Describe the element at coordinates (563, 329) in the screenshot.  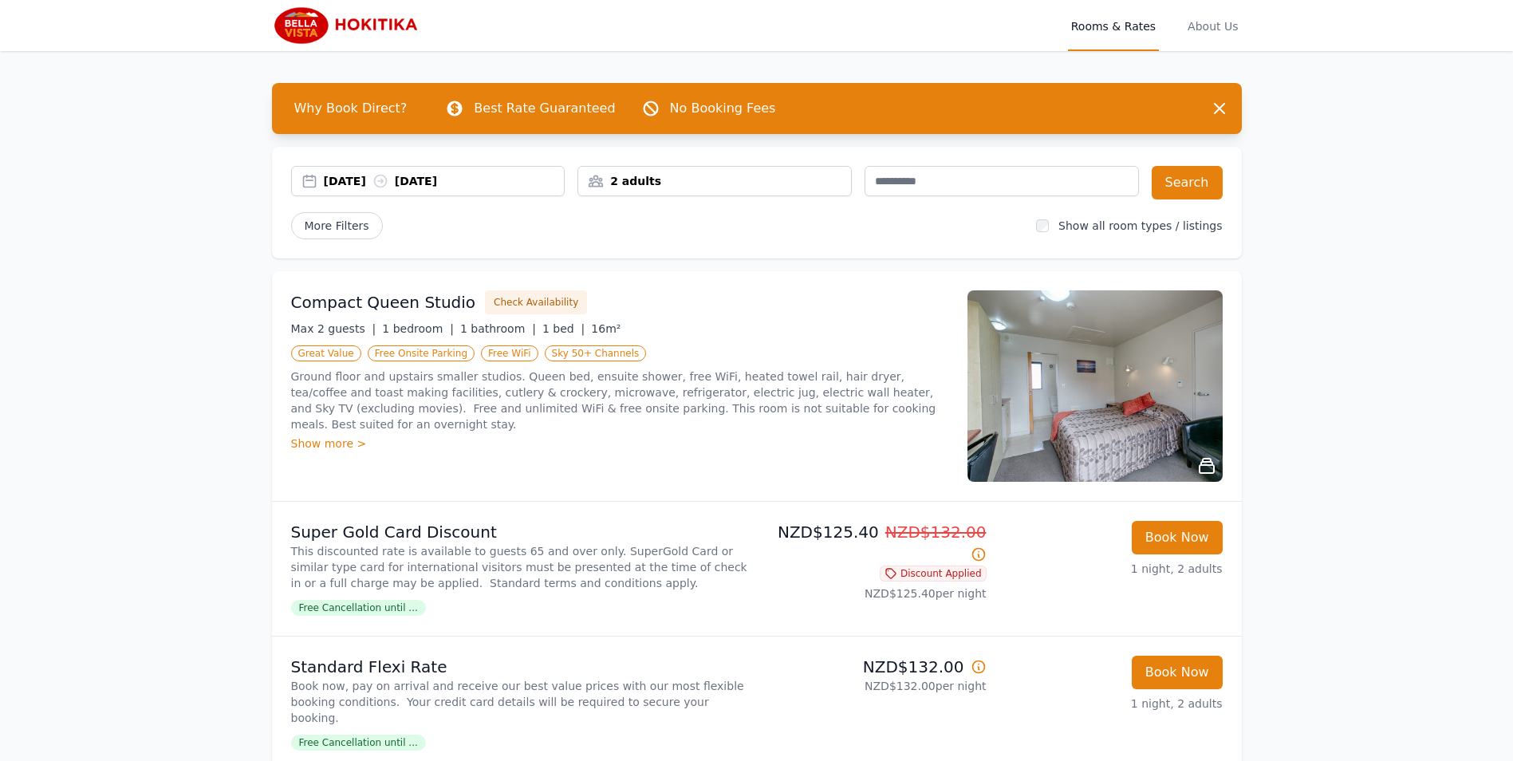
I see `span: 1 bed |` at that location.